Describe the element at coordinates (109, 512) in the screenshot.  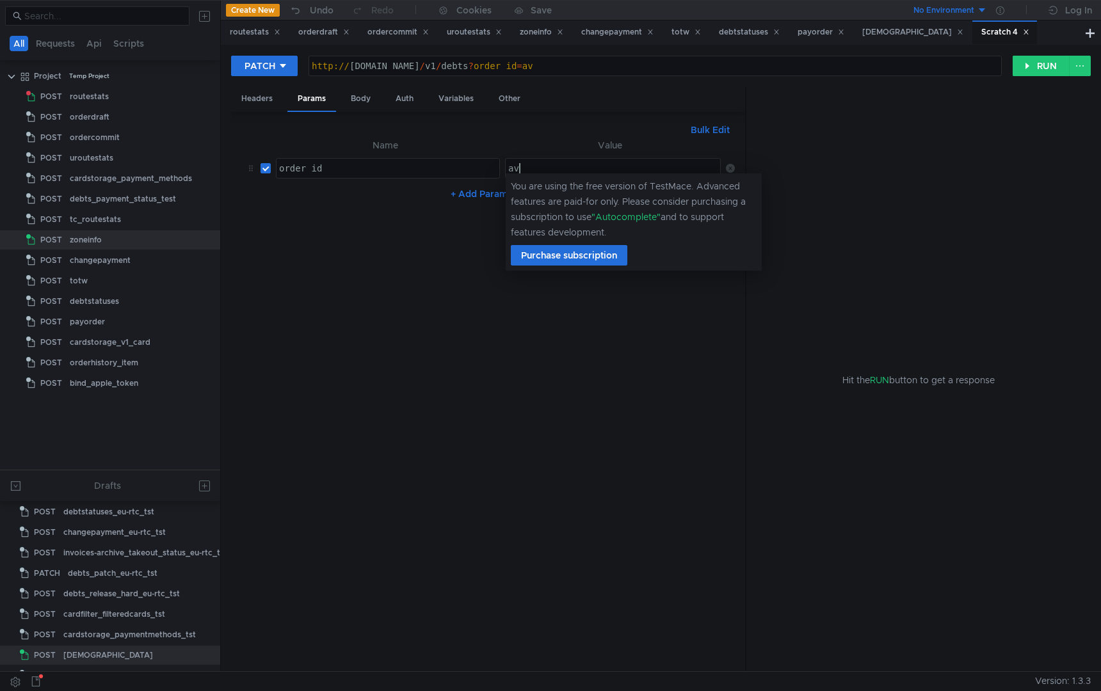
I see `div: debtstatuses_eu-rtc_tst` at that location.